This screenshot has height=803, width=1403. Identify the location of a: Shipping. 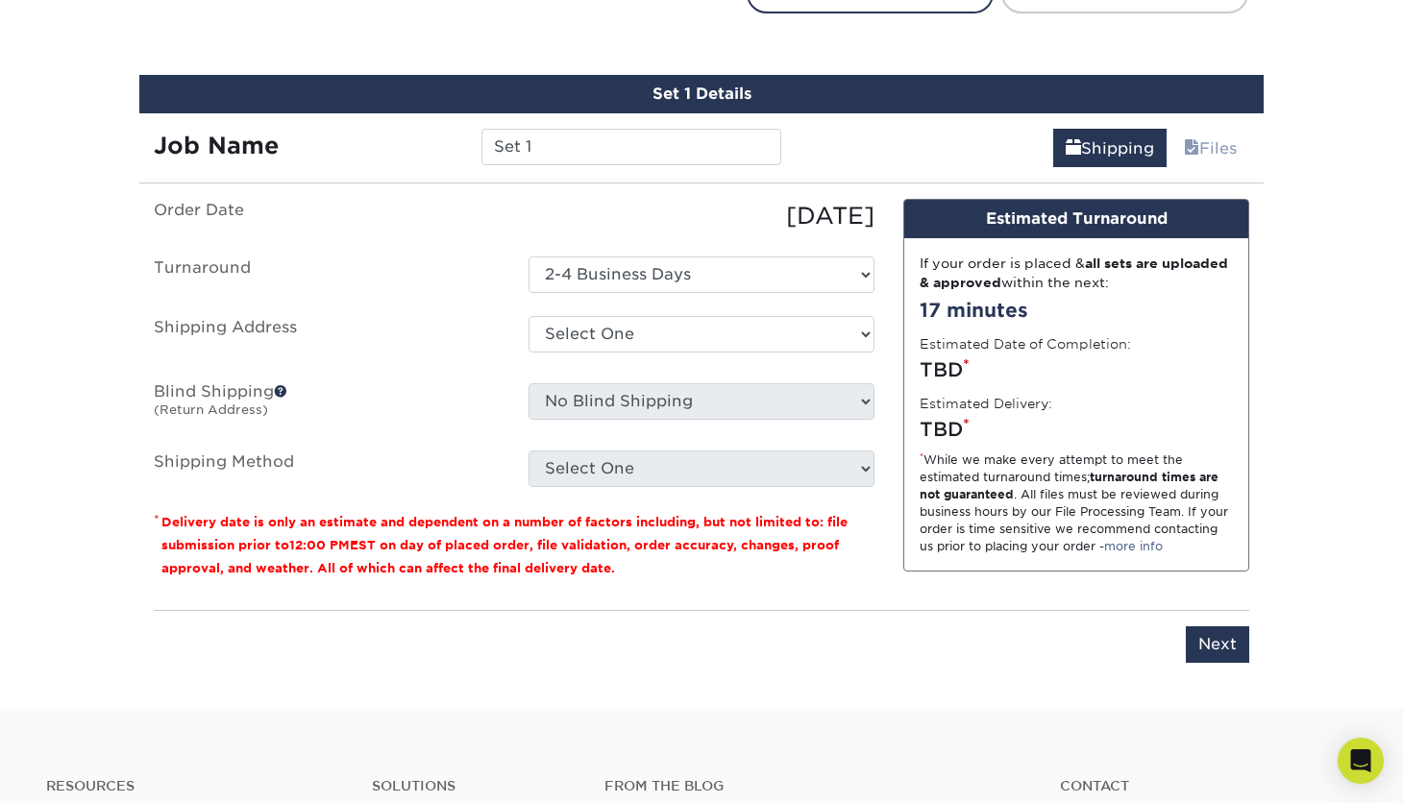
(1110, 148).